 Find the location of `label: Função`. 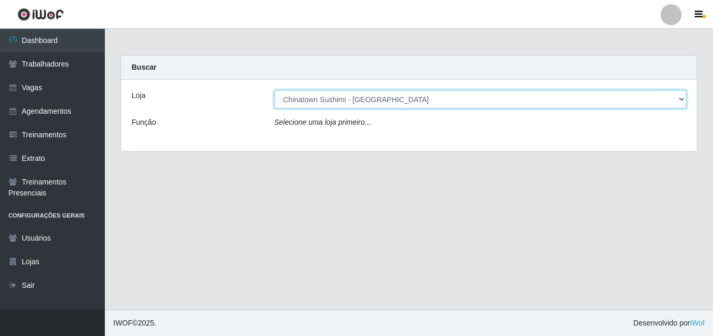

label: Função is located at coordinates (144, 122).